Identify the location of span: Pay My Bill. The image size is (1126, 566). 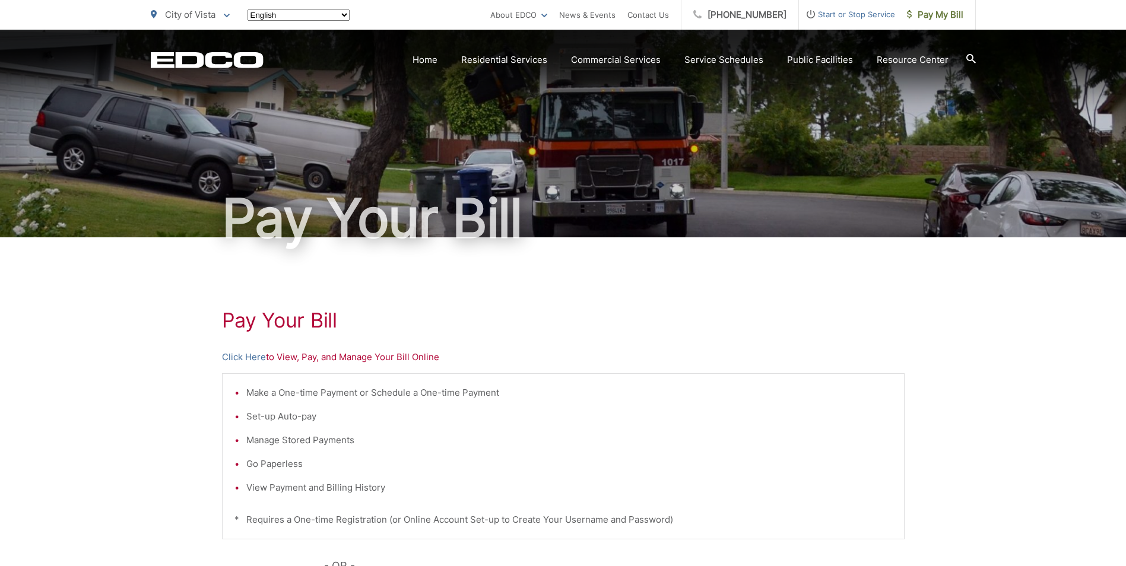
(935, 15).